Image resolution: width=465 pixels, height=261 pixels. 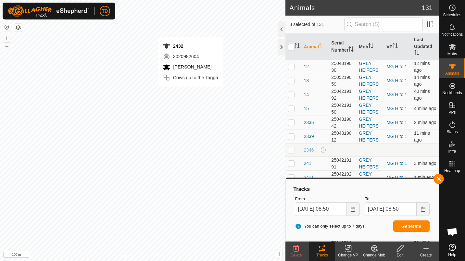 I want to click on div: 3020982604, so click(x=190, y=56).